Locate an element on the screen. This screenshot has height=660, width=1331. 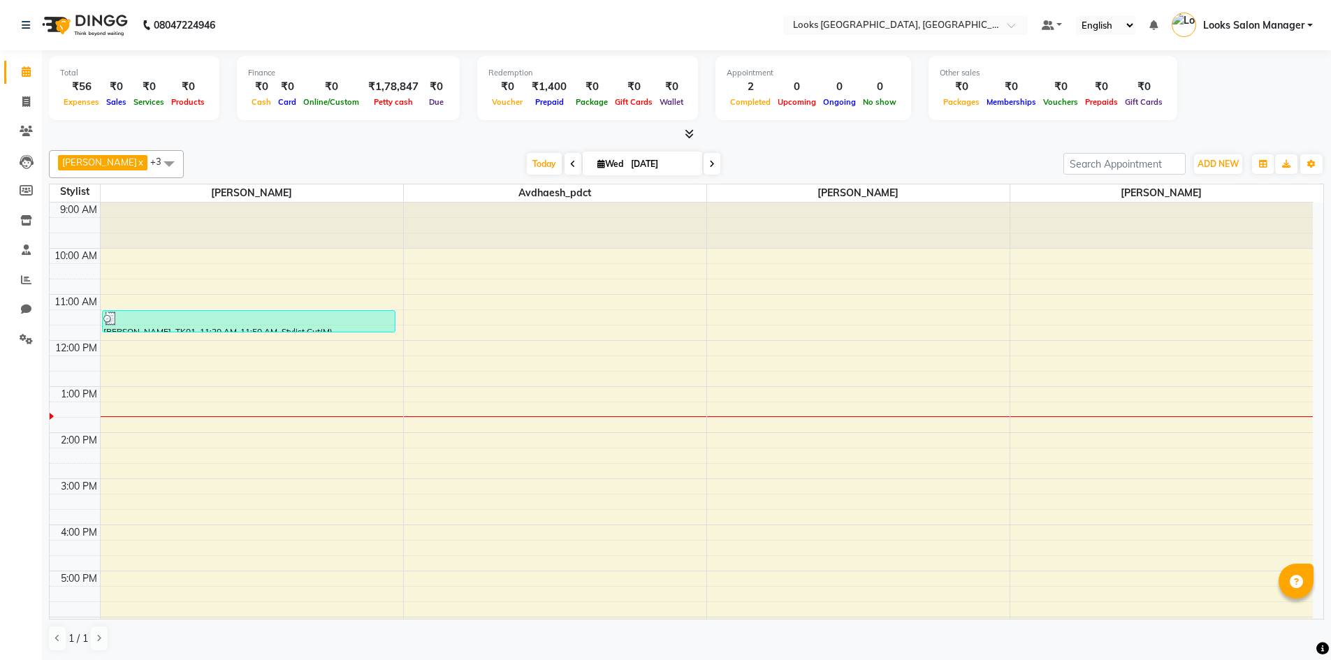
img: Looks Salon Manager is located at coordinates (1184, 24).